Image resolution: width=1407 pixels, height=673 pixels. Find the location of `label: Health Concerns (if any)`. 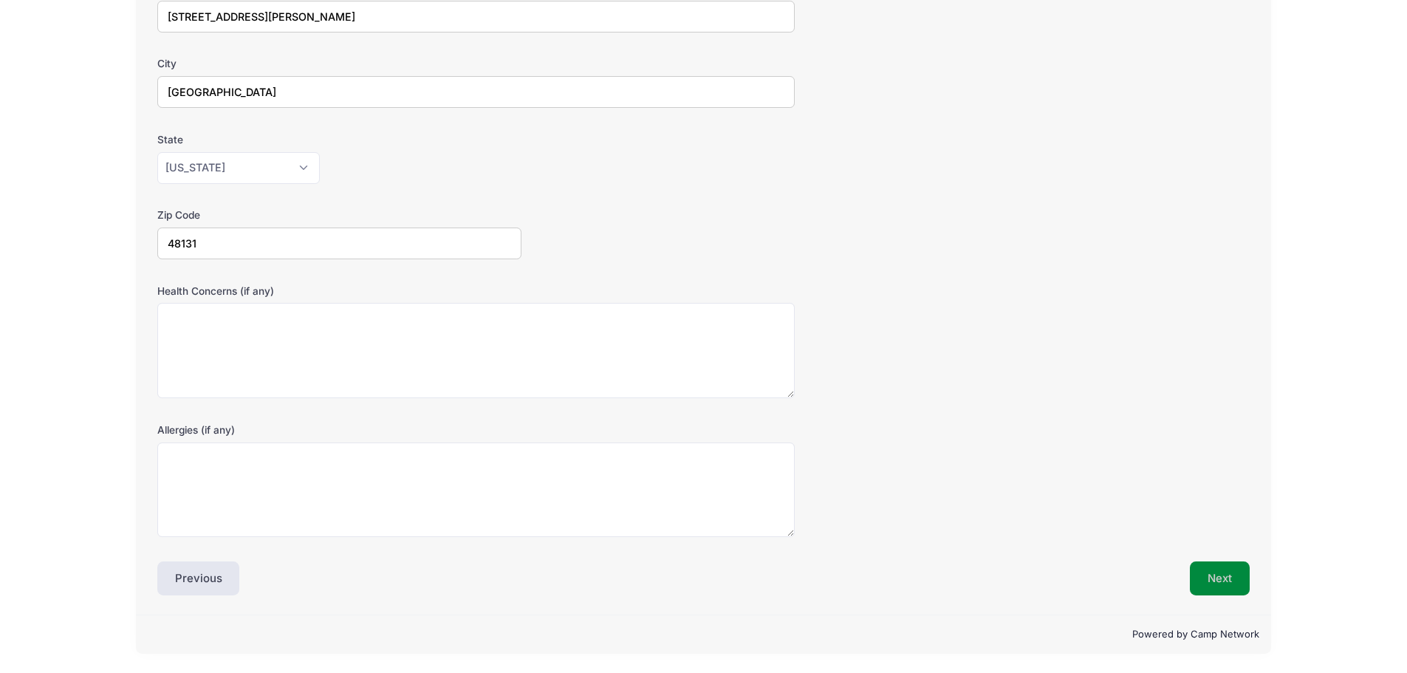

label: Health Concerns (if any) is located at coordinates (339, 291).